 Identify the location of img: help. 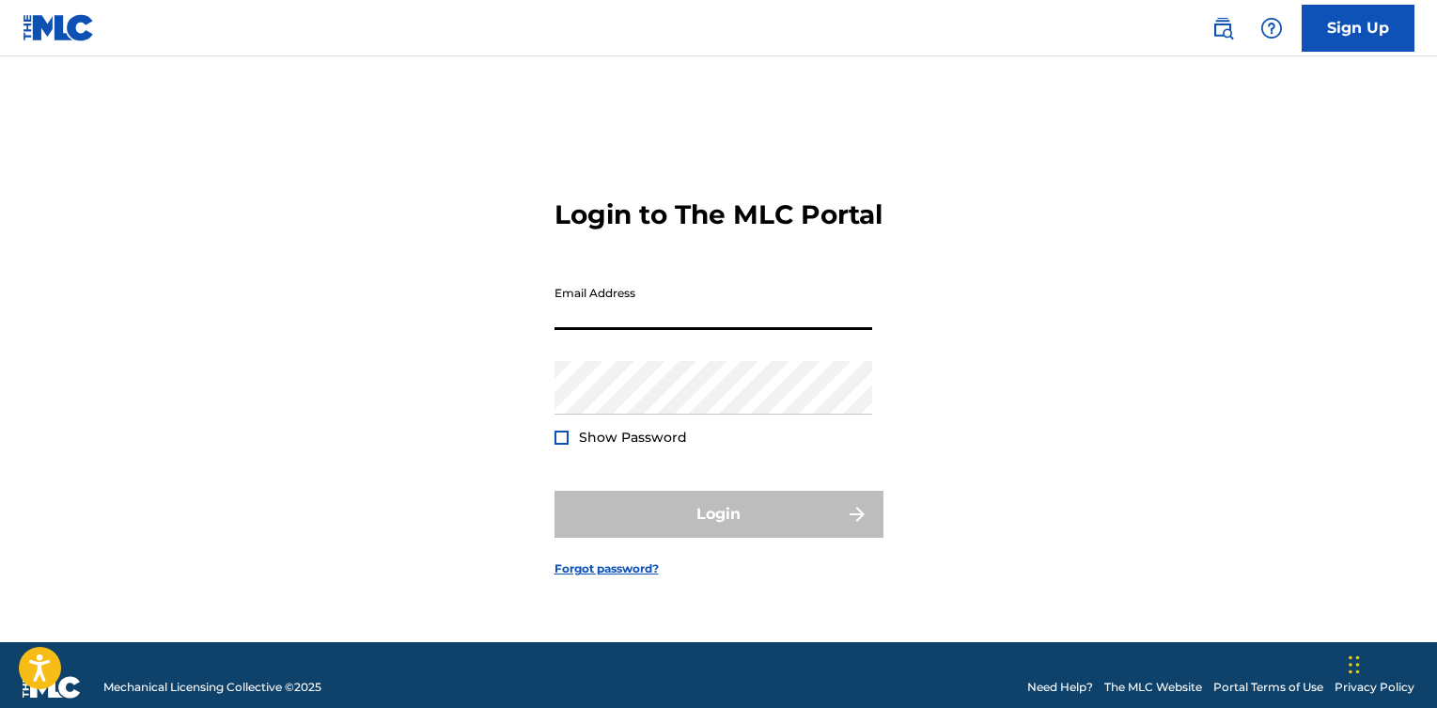
(1272, 28).